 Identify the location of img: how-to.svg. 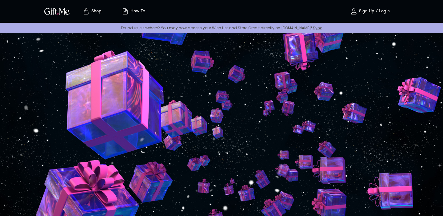
(125, 11).